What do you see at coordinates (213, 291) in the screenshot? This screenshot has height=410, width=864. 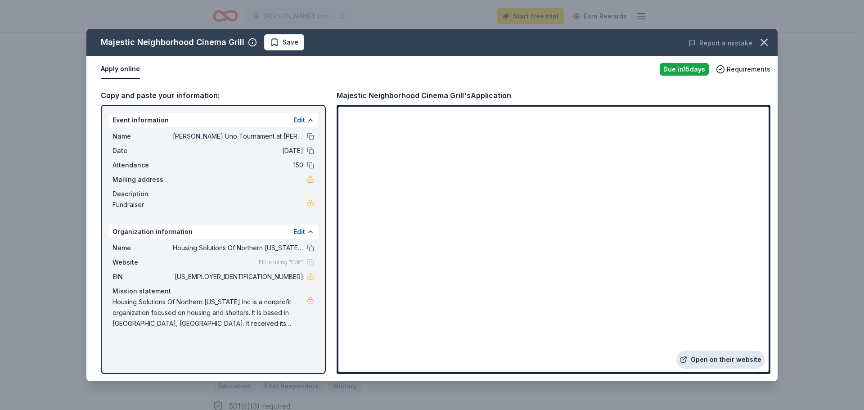 I see `div: Mission statement` at bounding box center [213, 291].